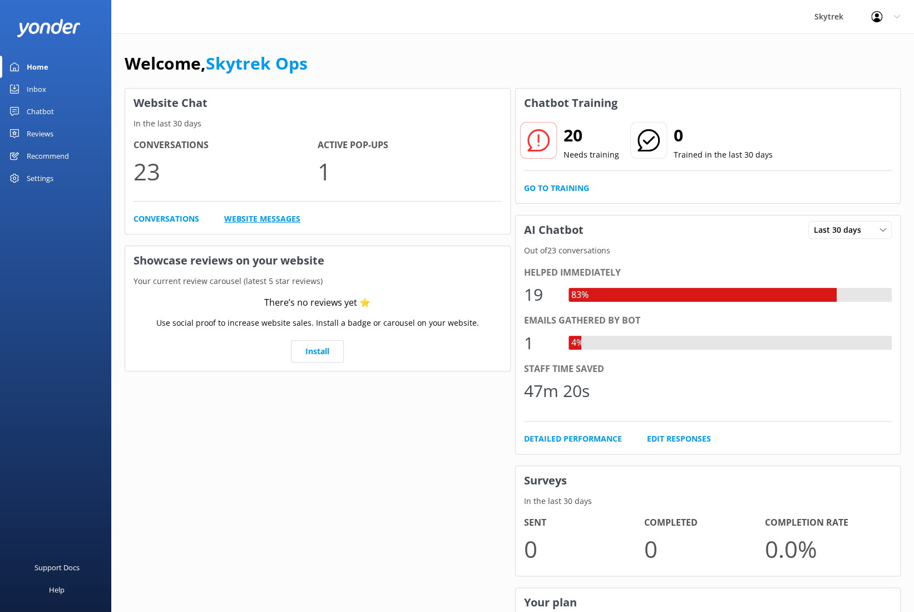  I want to click on a: Detailed Performance, so click(573, 439).